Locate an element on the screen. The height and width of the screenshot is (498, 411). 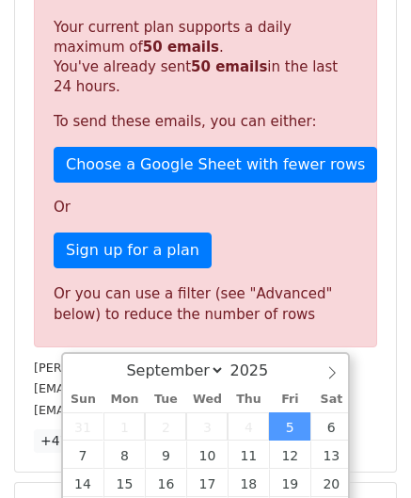
span: Thu is located at coordinates (249, 399).